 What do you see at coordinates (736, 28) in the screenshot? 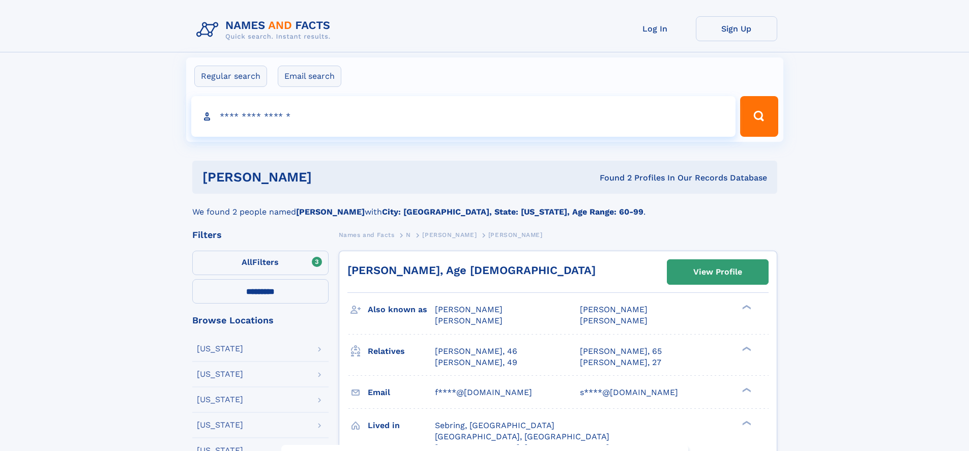
I see `a: Sign Up` at bounding box center [736, 28].